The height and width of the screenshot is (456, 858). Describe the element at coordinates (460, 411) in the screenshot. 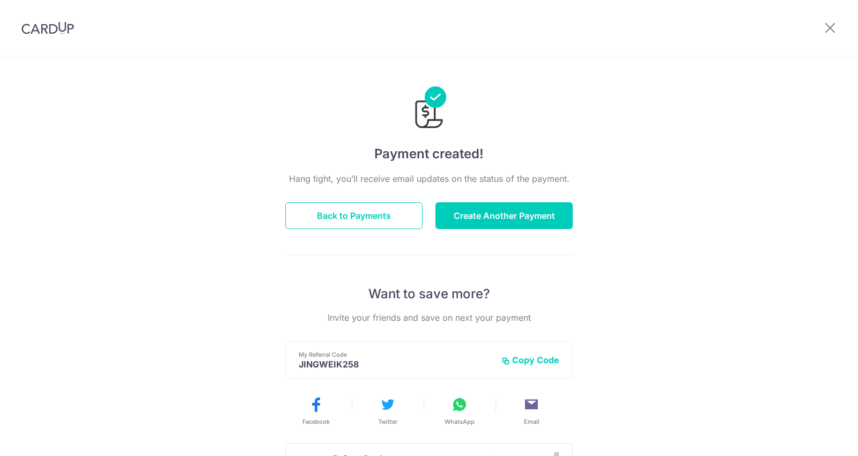

I see `button: WhatsApp` at that location.